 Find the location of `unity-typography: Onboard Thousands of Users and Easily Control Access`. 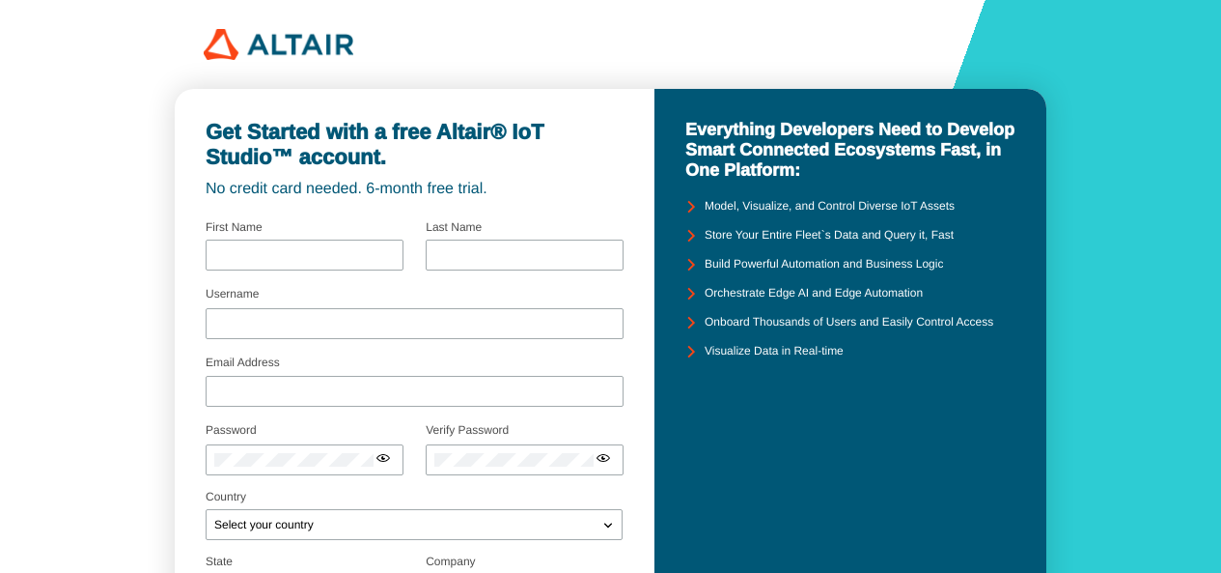

unity-typography: Onboard Thousands of Users and Easily Control Access is located at coordinates (849, 322).